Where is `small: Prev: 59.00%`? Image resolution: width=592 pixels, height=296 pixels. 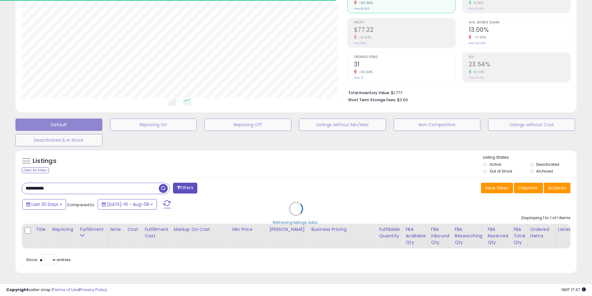
small: Prev: 59.00% is located at coordinates (477, 43).